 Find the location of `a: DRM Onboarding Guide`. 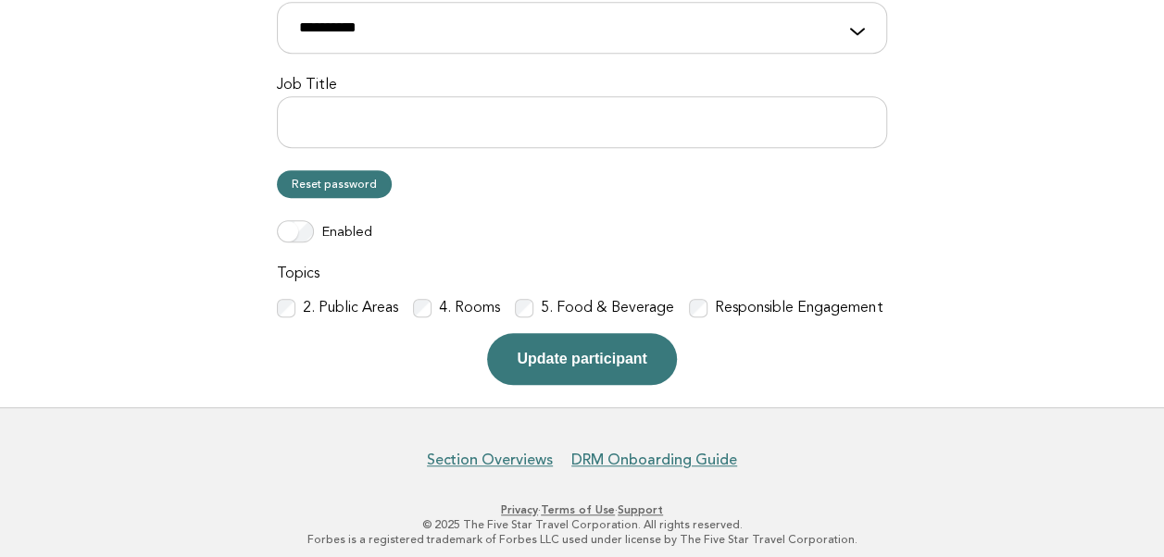

a: DRM Onboarding Guide is located at coordinates (654, 460).